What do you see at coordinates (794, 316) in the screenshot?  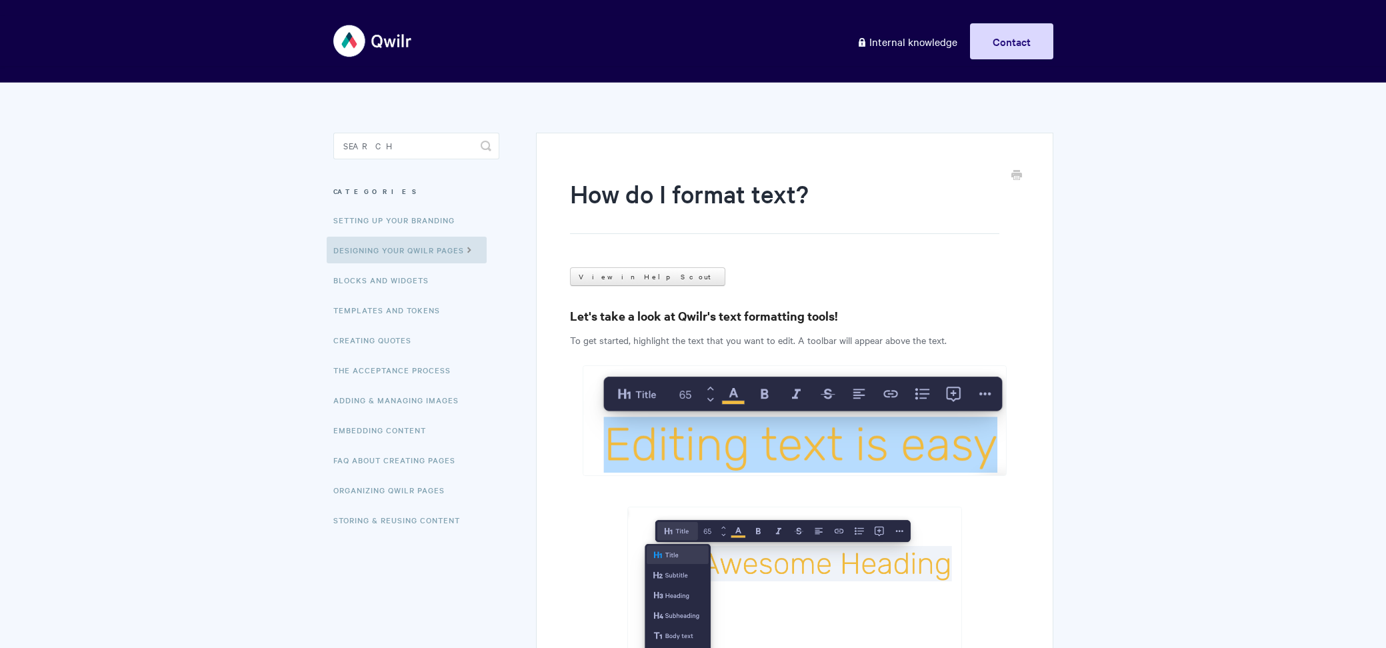 I see `h3: Let's take a look at Qwilr's text formatting tools!` at bounding box center [794, 316].